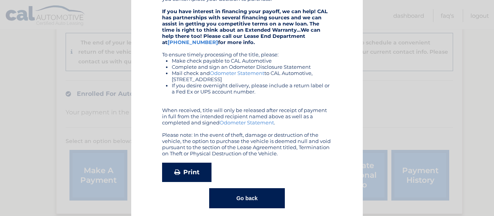  I want to click on strong: If you have interest in financing your payoff, we can help! CAL has partnerships with several fin..., so click(245, 27).